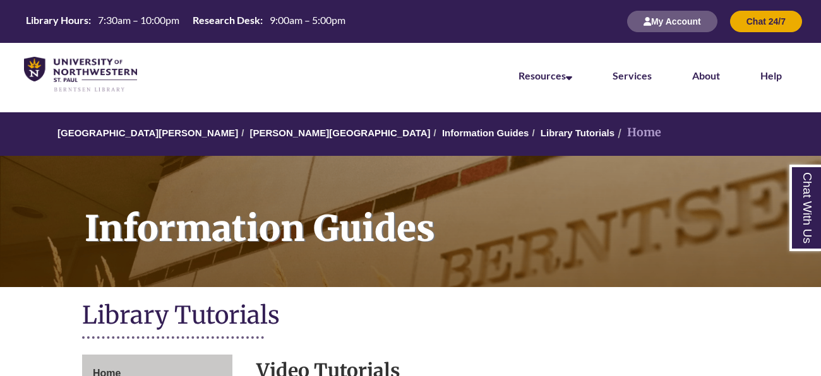 This screenshot has height=376, width=821. I want to click on th: Library Hours:, so click(57, 20).